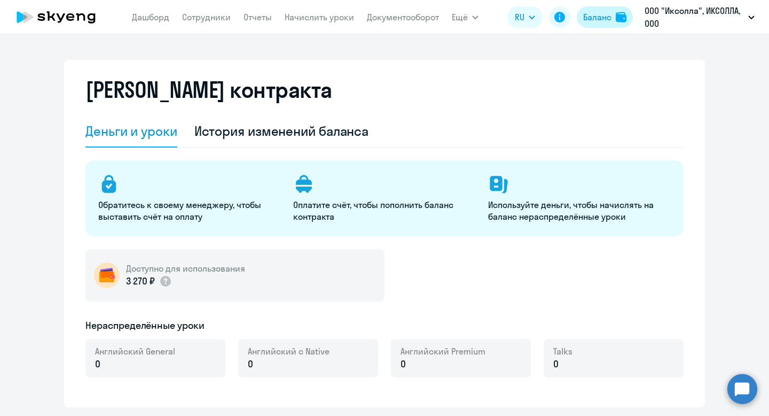 Image resolution: width=769 pixels, height=416 pixels. I want to click on a: Документооборот, so click(403, 17).